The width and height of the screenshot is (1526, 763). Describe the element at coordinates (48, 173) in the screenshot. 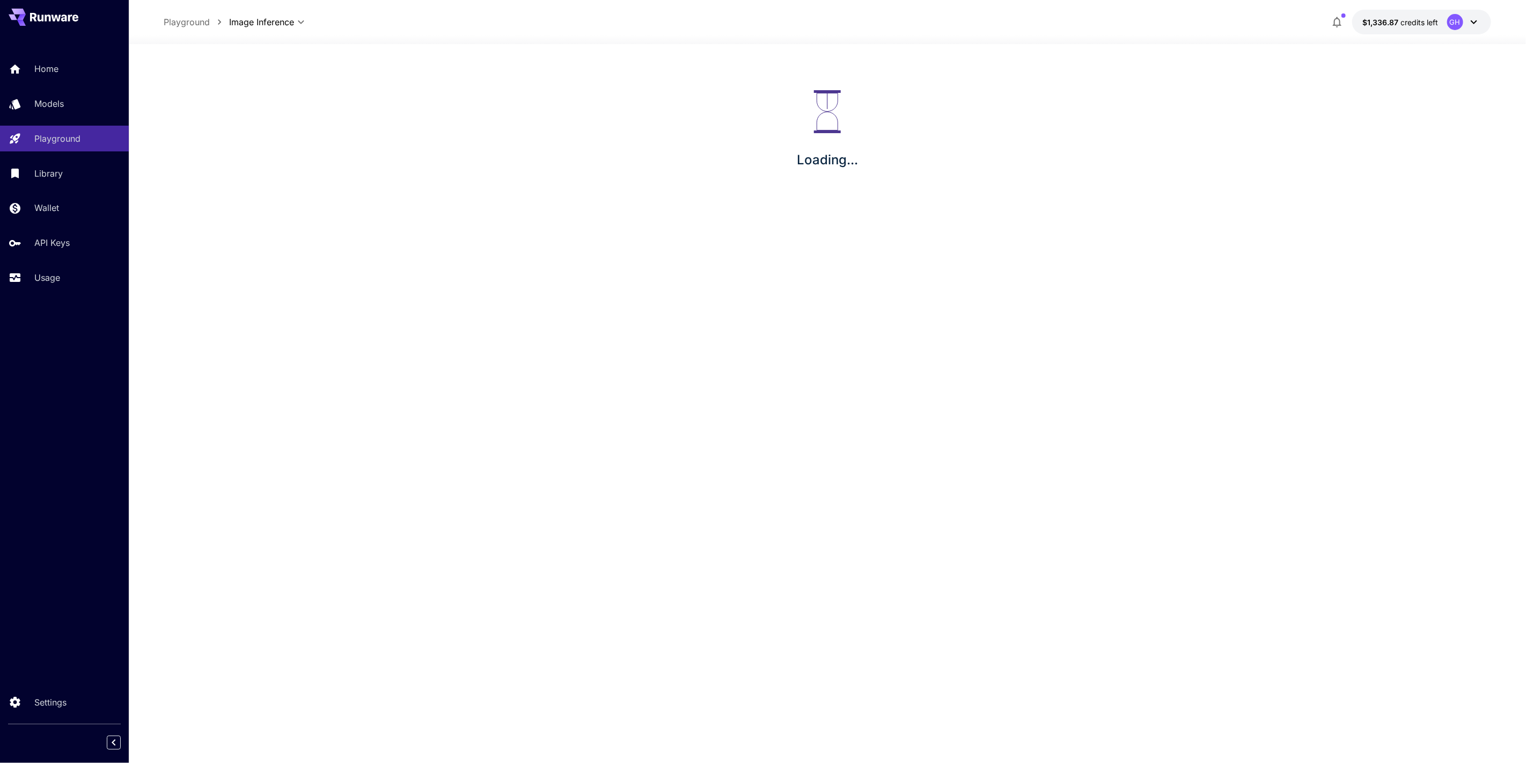

I see `p: Library` at that location.